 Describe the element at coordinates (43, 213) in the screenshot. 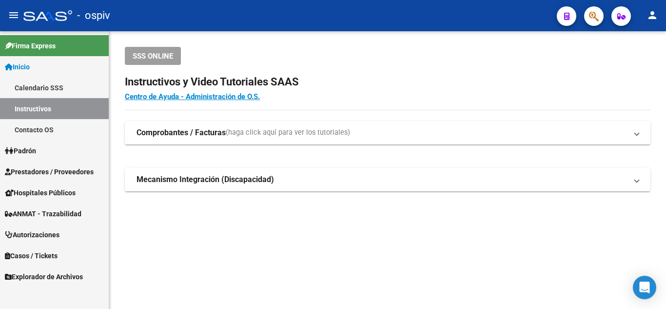

I see `span: ANMAT - Trazabilidad` at that location.